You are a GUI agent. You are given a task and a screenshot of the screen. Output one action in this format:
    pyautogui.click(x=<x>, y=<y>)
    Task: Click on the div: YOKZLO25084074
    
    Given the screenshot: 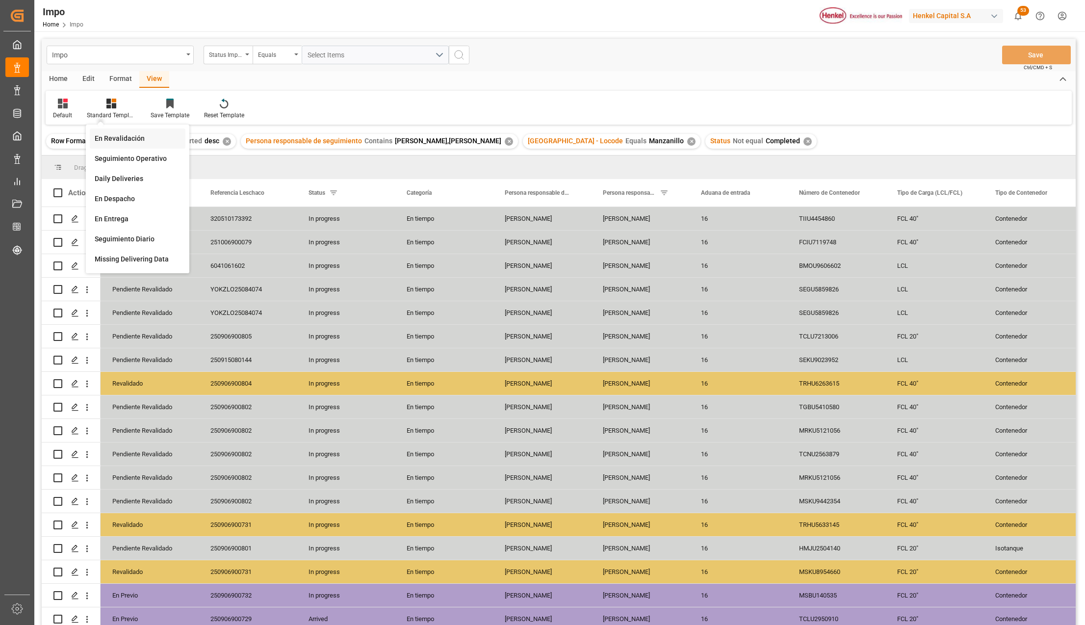 What is the action you would take?
    pyautogui.click(x=248, y=312)
    